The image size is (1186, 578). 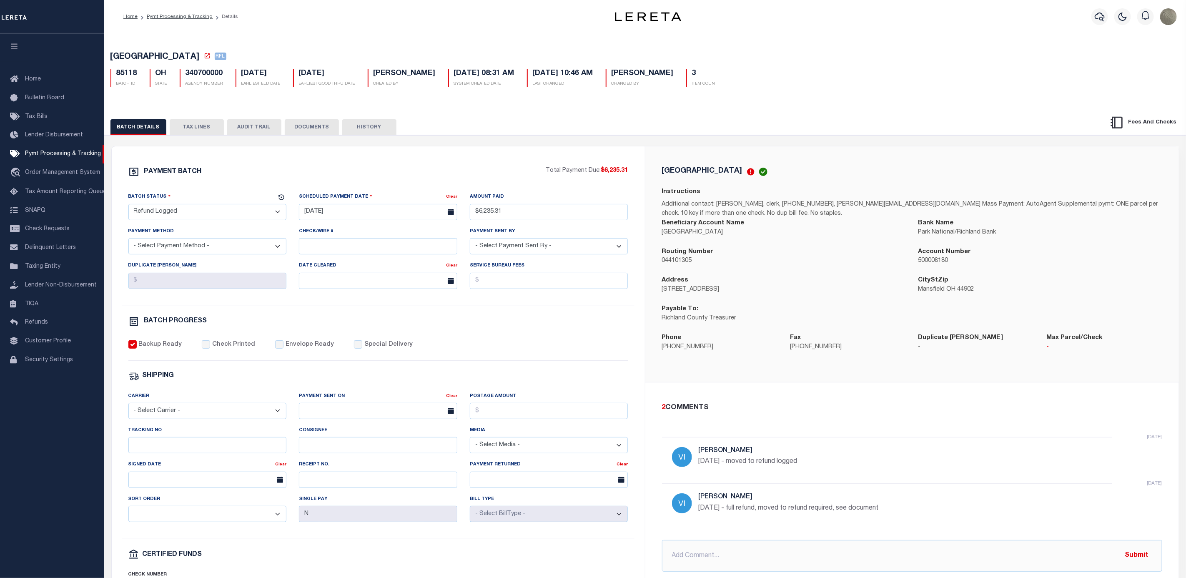 What do you see at coordinates (313, 430) in the screenshot?
I see `label: Consignee` at bounding box center [313, 430].